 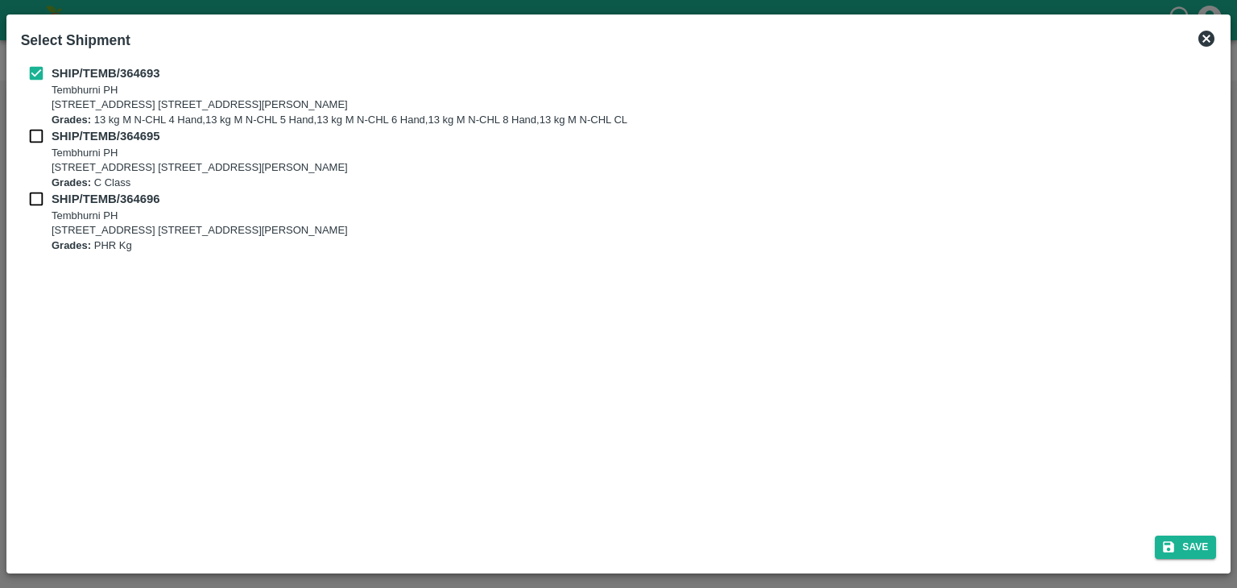 I want to click on b: Select Shipment, so click(x=76, y=40).